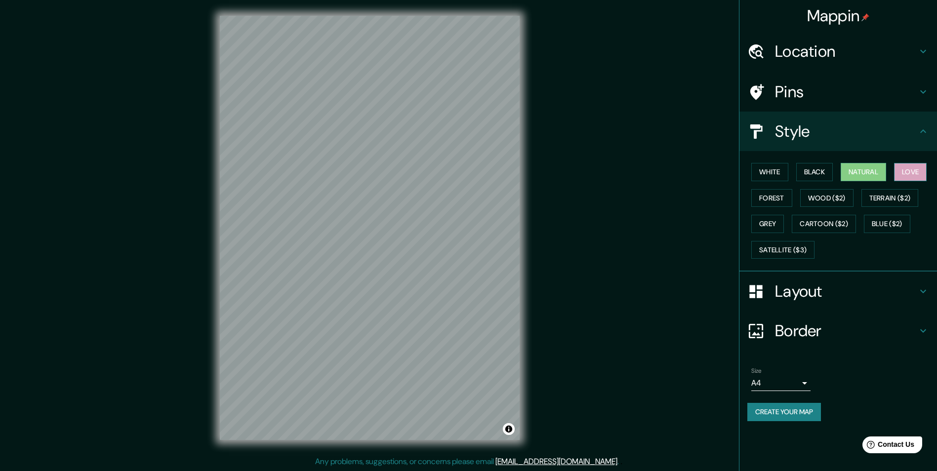 This screenshot has height=471, width=937. Describe the element at coordinates (768, 224) in the screenshot. I see `button: Grey` at that location.